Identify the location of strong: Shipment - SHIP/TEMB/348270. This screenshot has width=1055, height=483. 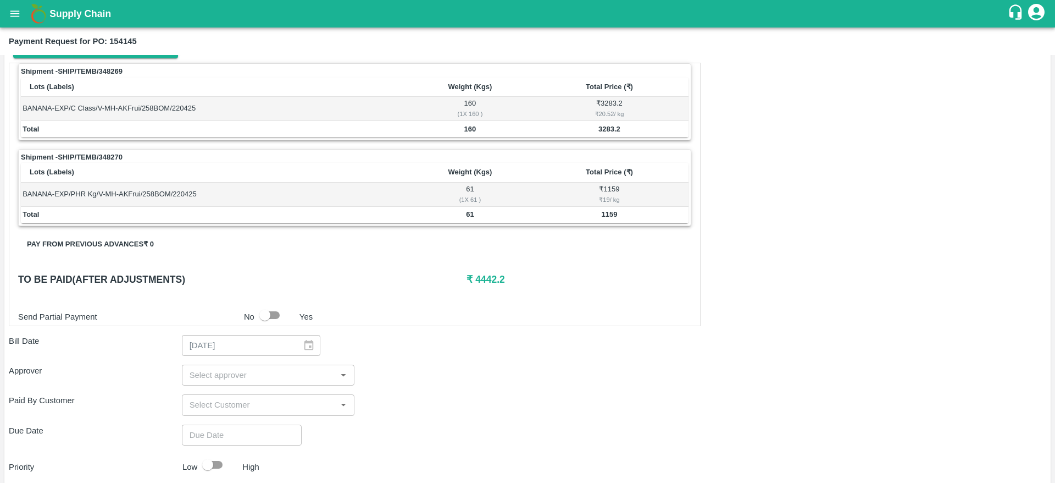
(71, 157).